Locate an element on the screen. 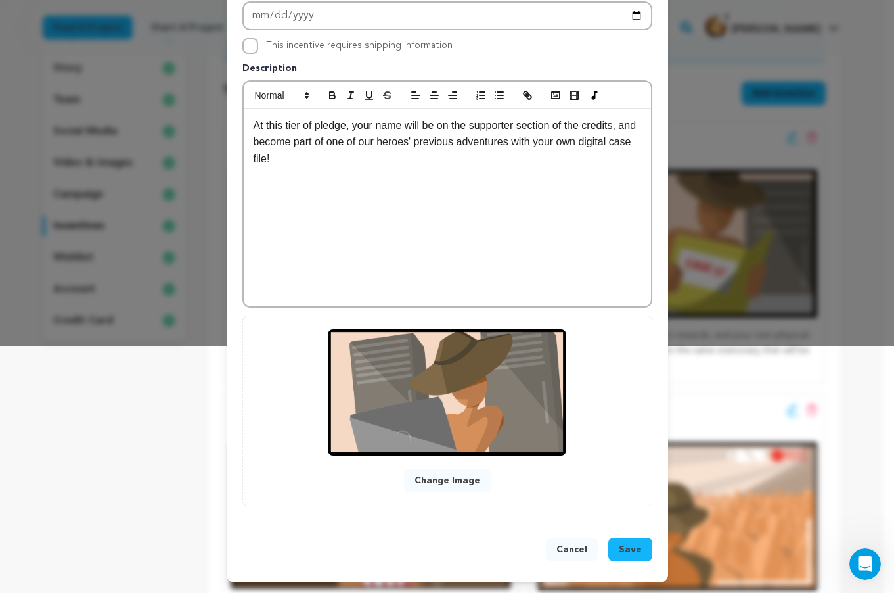 The image size is (894, 593). button: Cancel is located at coordinates (572, 549).